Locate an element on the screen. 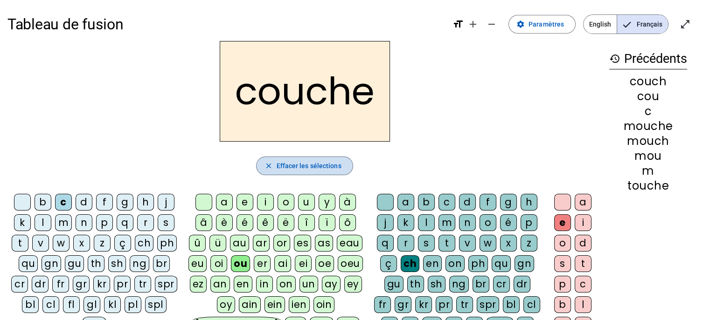  div: qu is located at coordinates (501, 264).